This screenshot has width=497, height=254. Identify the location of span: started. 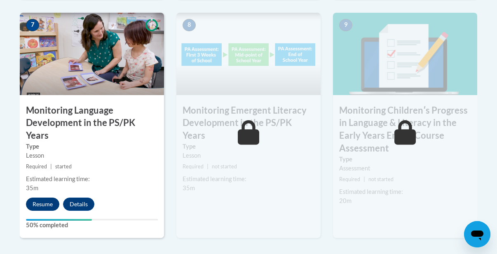
(63, 166).